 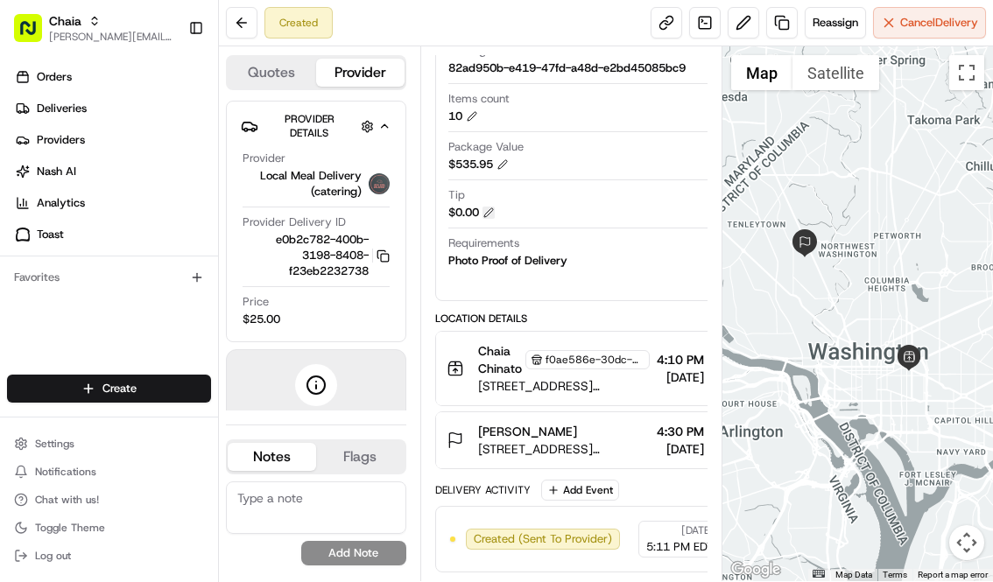 I want to click on span: Toggle Theme, so click(x=70, y=528).